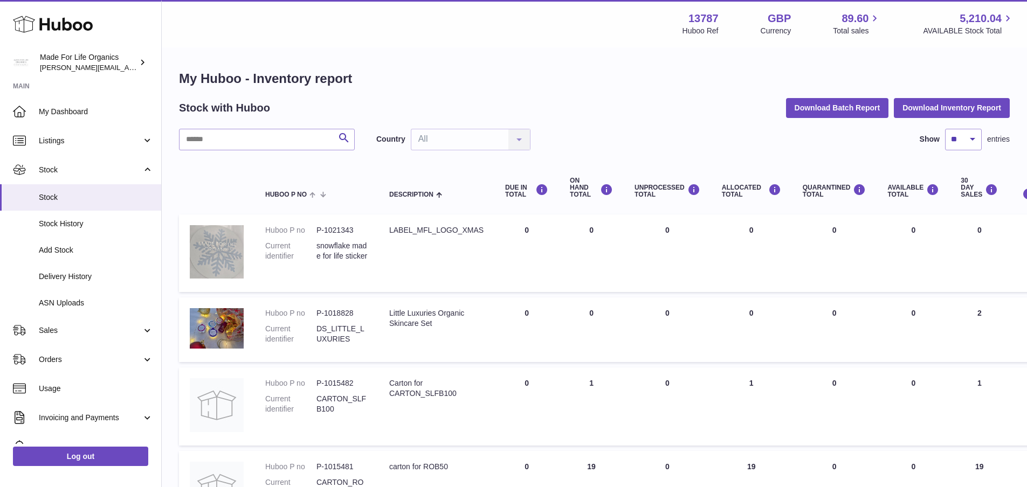 The width and height of the screenshot is (1027, 487). I want to click on span: Sales, so click(90, 331).